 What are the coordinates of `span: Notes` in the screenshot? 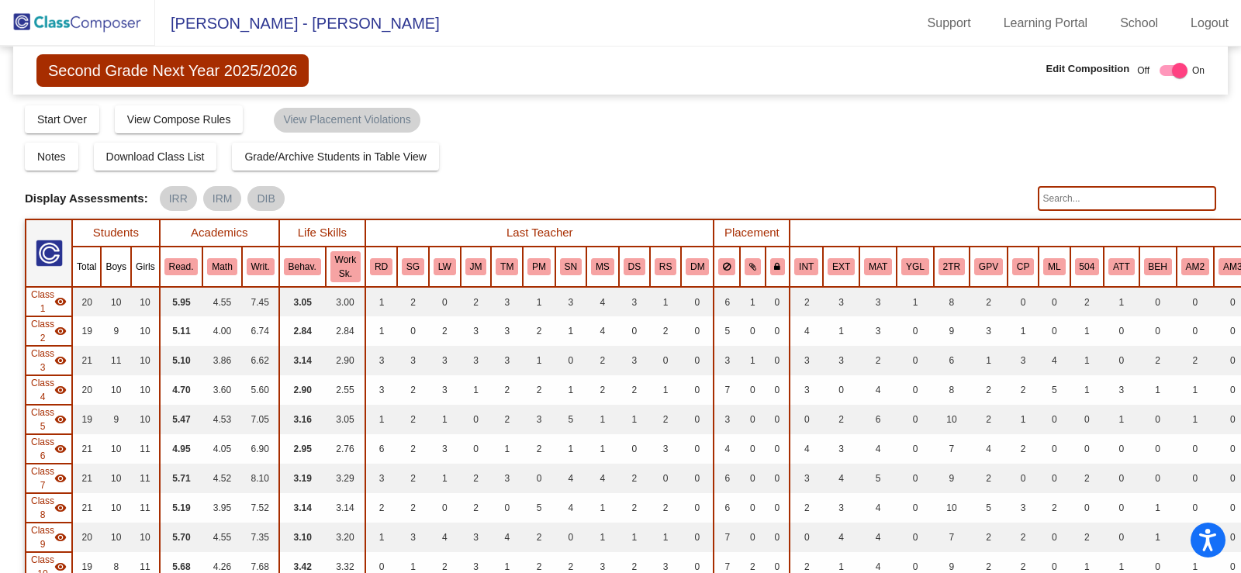 It's located at (51, 157).